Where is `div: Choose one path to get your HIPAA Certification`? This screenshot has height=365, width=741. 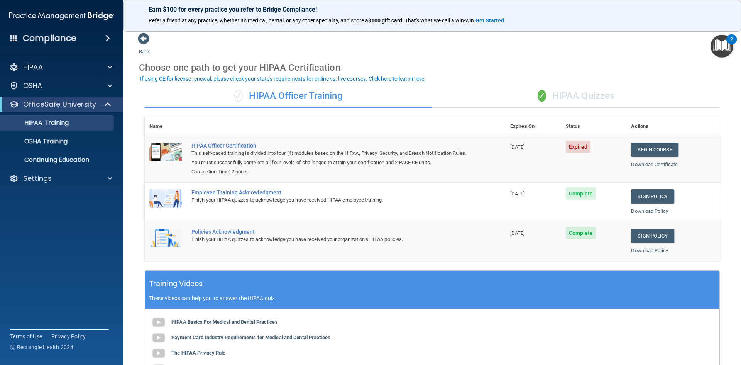 div: Choose one path to get your HIPAA Certification is located at coordinates (432, 68).